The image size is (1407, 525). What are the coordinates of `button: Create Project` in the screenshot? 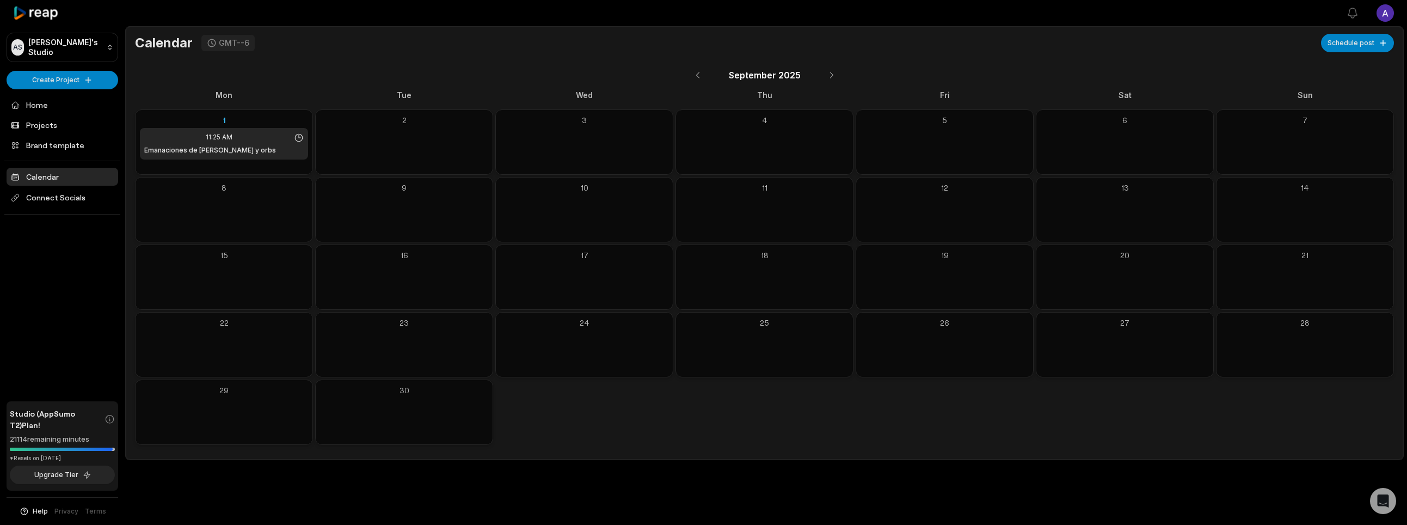 It's located at (62, 80).